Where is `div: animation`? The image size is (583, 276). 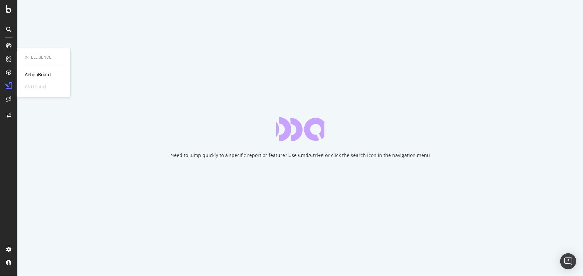 div: animation is located at coordinates (300, 130).